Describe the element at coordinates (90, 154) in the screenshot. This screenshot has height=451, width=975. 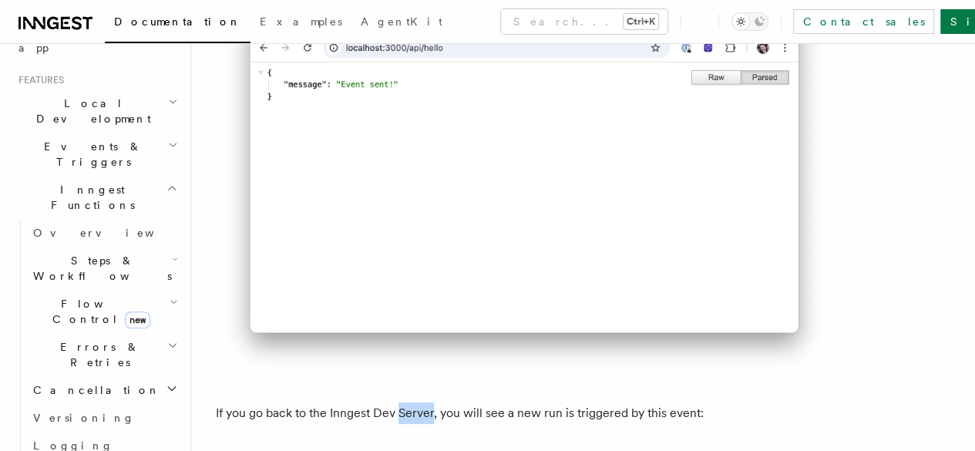
I see `span: Events & Triggers` at that location.